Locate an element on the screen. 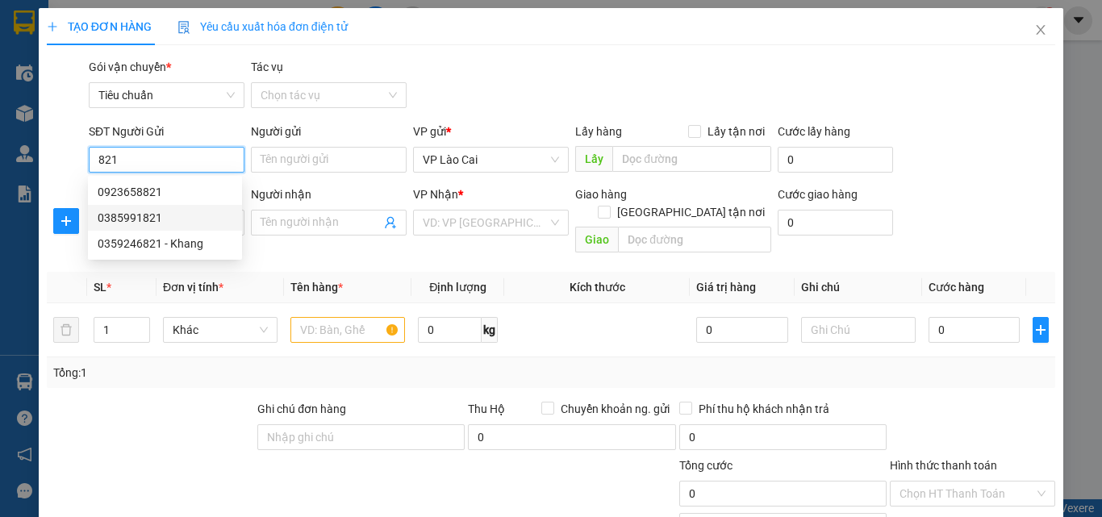 Image resolution: width=1102 pixels, height=517 pixels. div: Tổng: 1 is located at coordinates (240, 373).